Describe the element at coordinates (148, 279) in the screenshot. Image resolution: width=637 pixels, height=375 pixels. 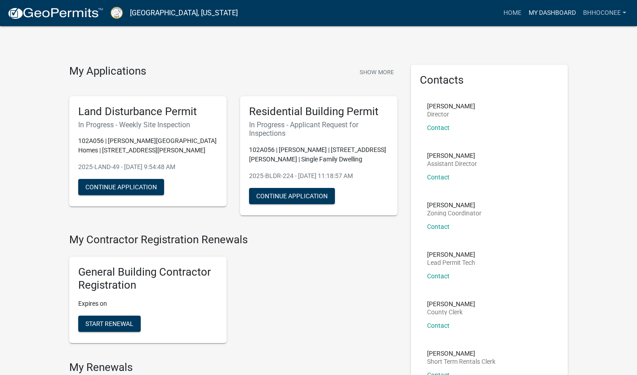
I see `h5: General Building Contractor Registration` at that location.